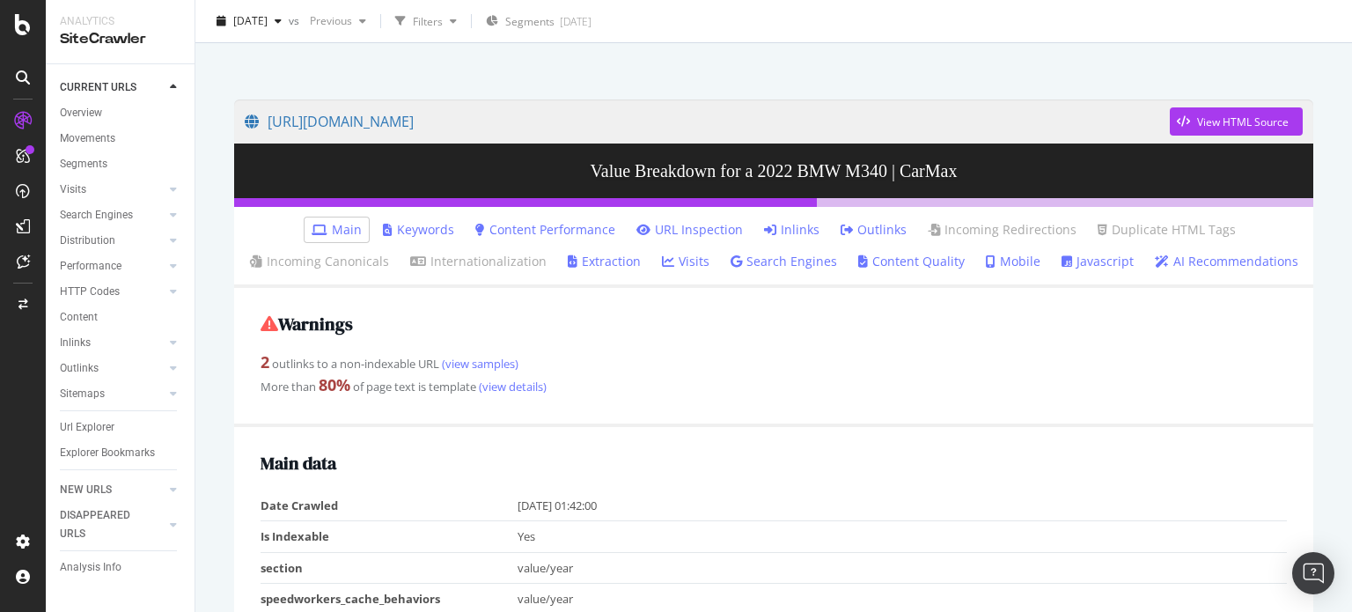 The height and width of the screenshot is (612, 1352). Describe the element at coordinates (121, 567) in the screenshot. I see `a: Analysis Info` at that location.